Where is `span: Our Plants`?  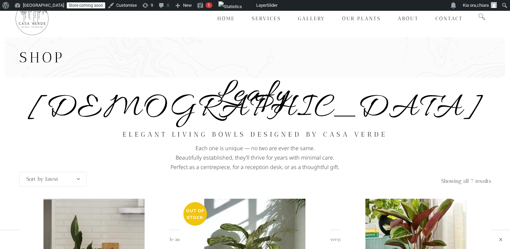
span: Our Plants is located at coordinates (361, 19).